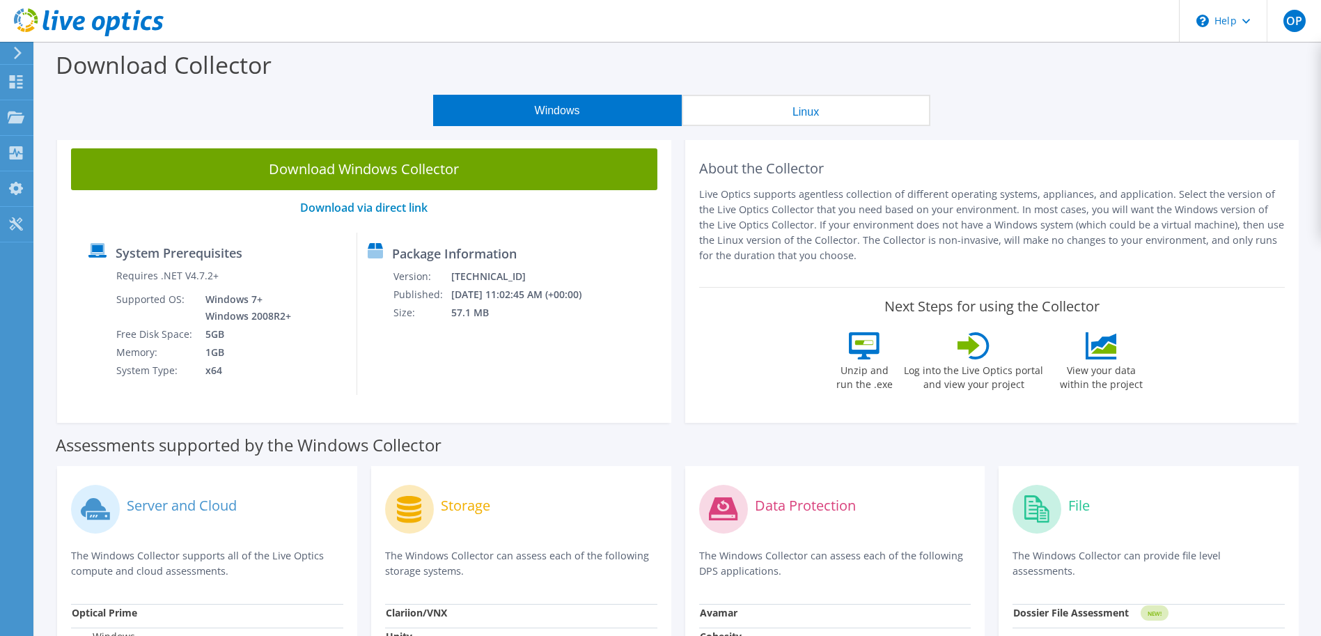  Describe the element at coordinates (167, 276) in the screenshot. I see `label: Requires .NET V4.7.2+` at that location.